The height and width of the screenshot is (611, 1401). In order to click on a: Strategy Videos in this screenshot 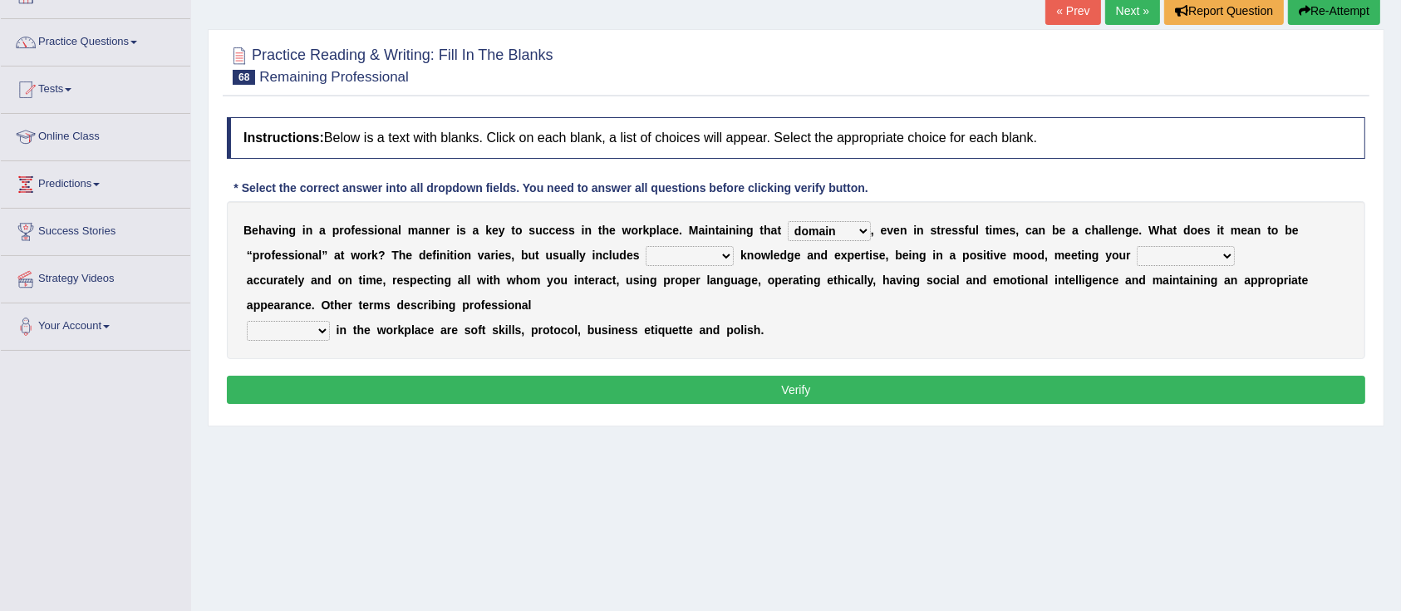, I will do `click(96, 277)`.